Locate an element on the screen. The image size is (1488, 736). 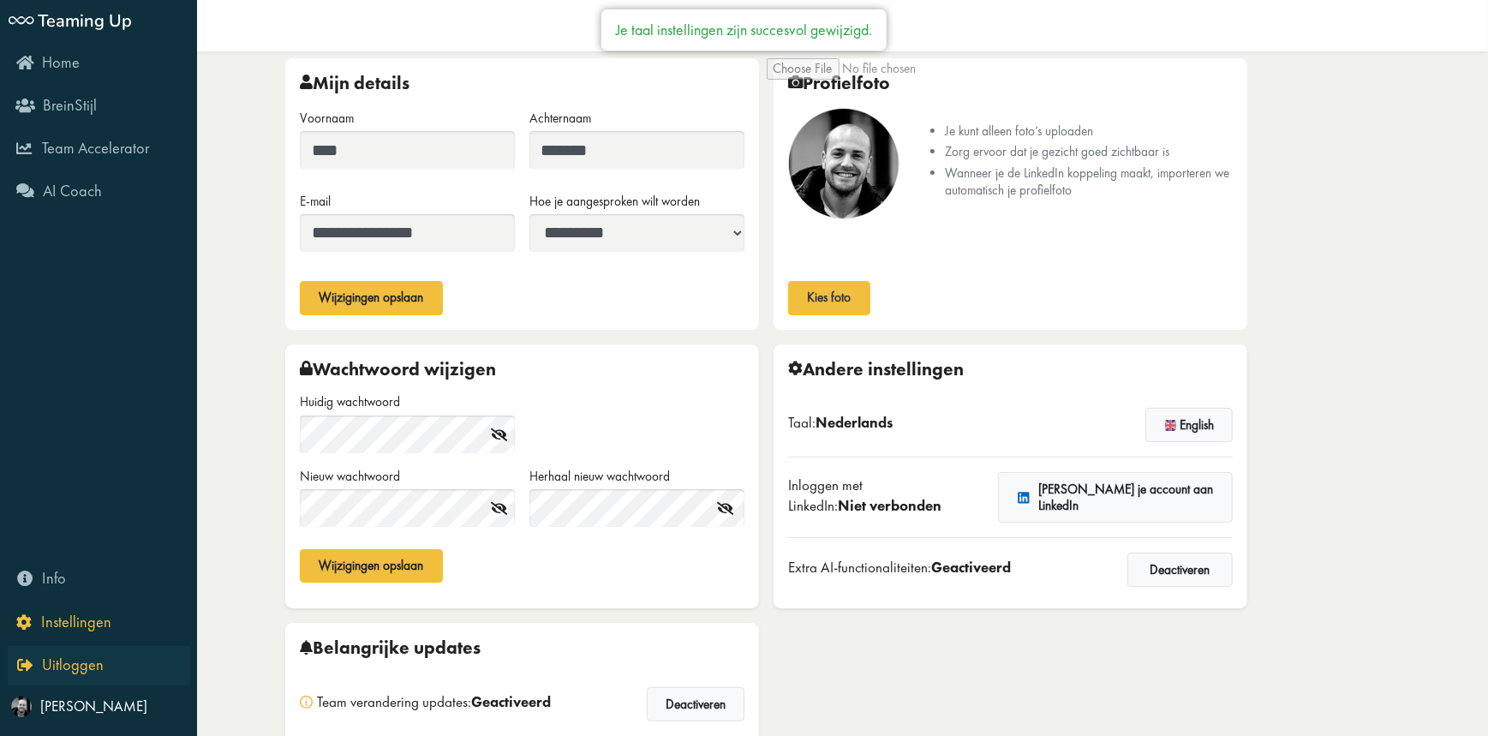
button: English is located at coordinates (1189, 425).